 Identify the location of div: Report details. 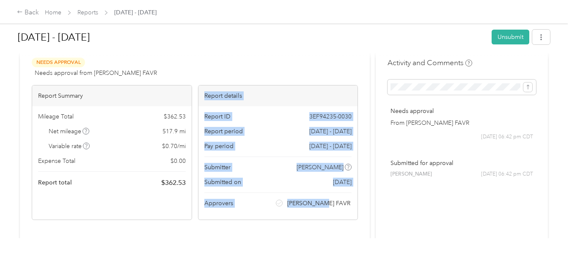
(278, 96).